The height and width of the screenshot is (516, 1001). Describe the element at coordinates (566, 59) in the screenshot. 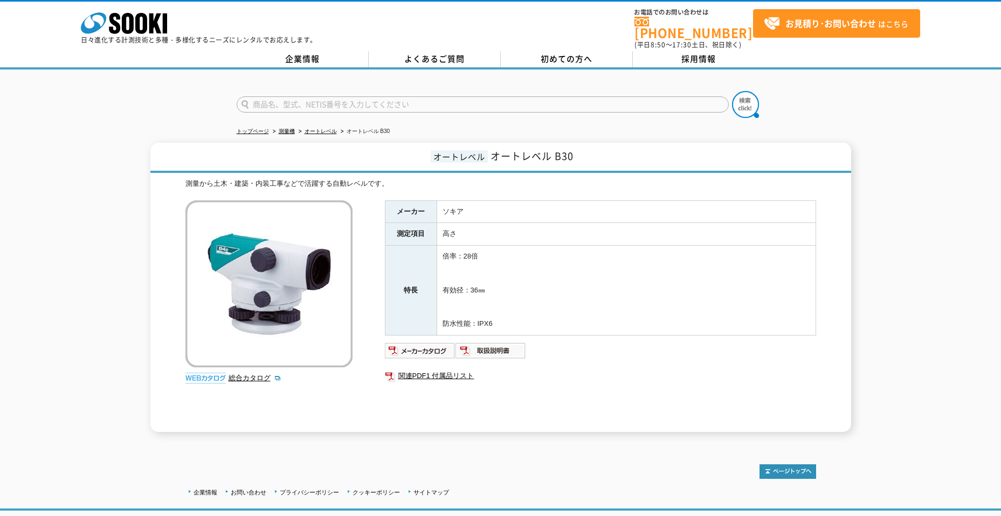

I see `span: 初めての方へ` at that location.